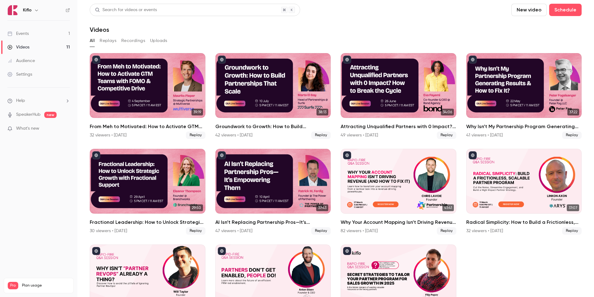 The image size is (594, 297). What do you see at coordinates (398, 96) in the screenshot?
I see `li: Attracting Unqualified Partners with 0 Impact? How to Break the Cycle` at bounding box center [398, 96].